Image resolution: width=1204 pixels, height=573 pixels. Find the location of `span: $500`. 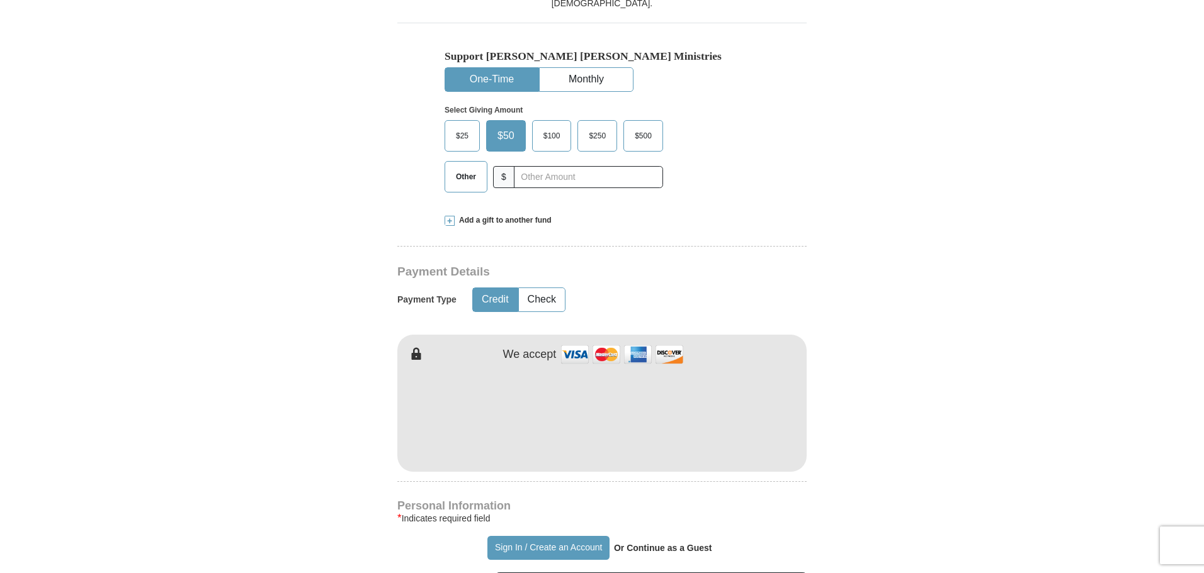

span: $500 is located at coordinates (643, 136).